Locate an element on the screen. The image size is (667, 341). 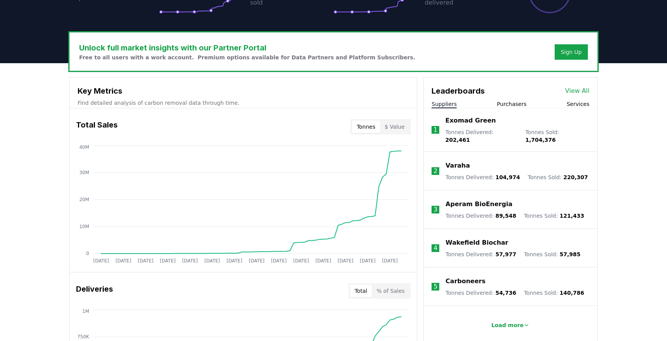
p: Varaha is located at coordinates (457, 166).